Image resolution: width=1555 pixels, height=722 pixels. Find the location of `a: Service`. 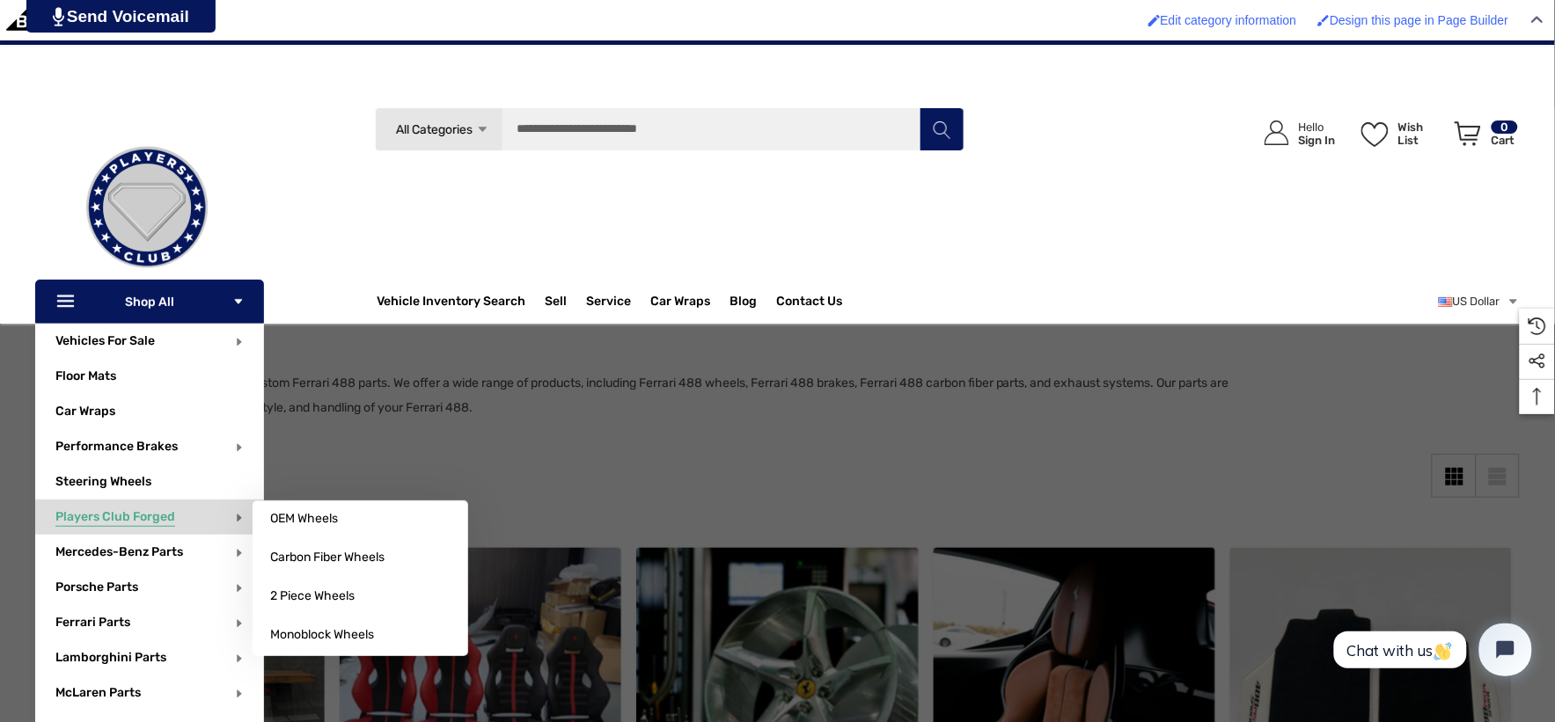

a: Service is located at coordinates (609, 304).